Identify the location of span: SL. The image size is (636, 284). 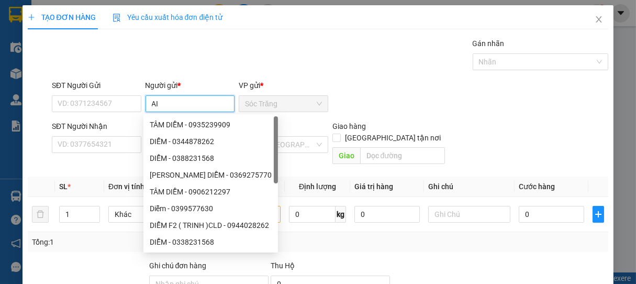
(63, 186).